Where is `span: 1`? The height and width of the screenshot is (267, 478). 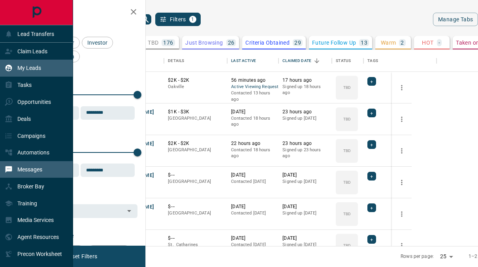 span: 1 is located at coordinates (193, 19).